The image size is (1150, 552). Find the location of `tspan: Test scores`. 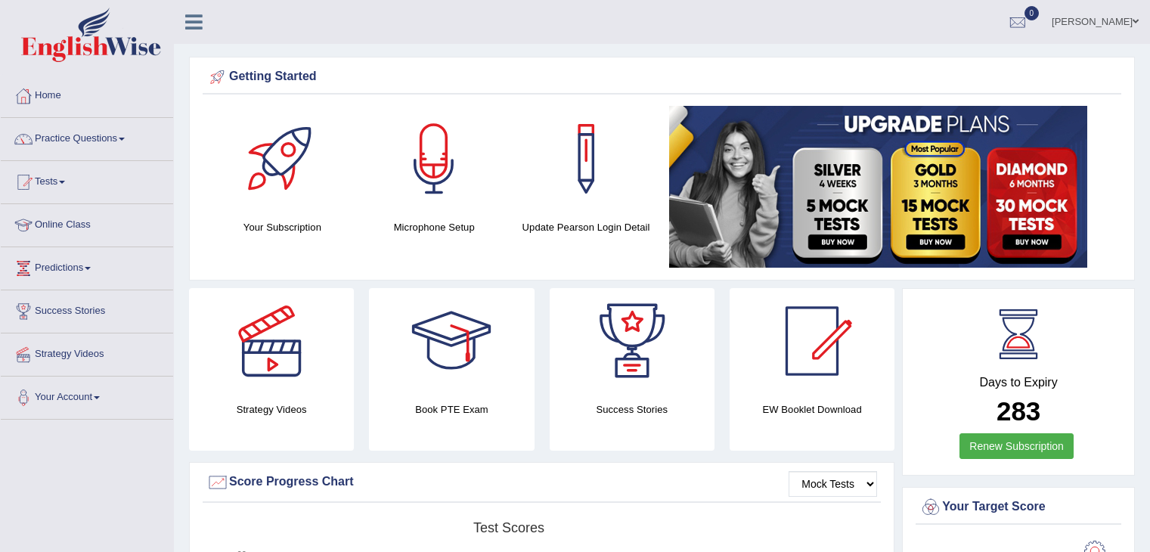

tspan: Test scores is located at coordinates (509, 528).